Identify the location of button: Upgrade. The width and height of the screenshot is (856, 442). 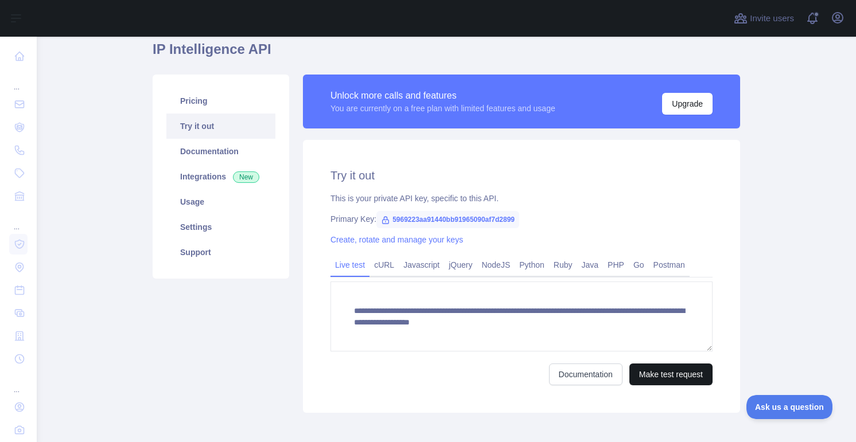
(687, 104).